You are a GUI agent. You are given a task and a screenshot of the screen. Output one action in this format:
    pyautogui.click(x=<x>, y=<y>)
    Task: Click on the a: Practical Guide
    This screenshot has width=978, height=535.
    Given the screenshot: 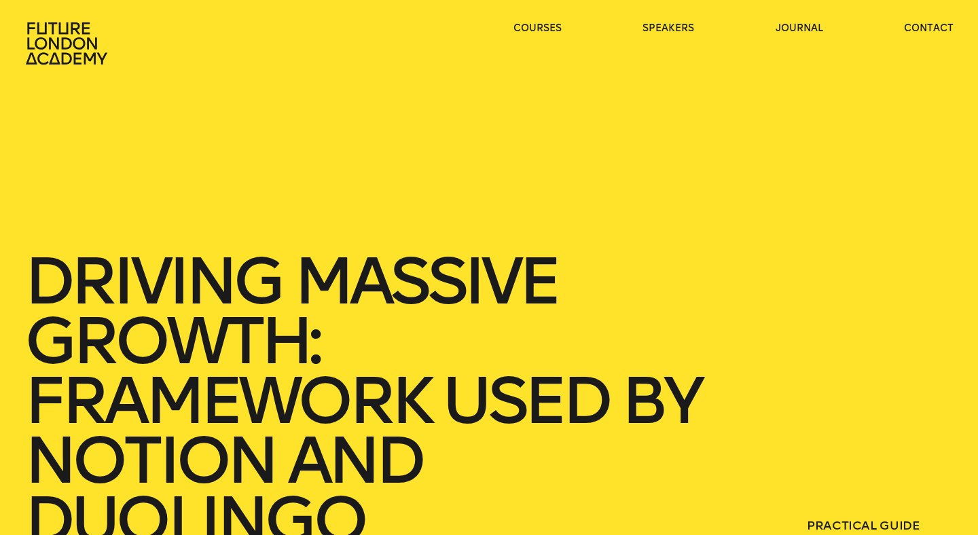 What is the action you would take?
    pyautogui.click(x=863, y=526)
    